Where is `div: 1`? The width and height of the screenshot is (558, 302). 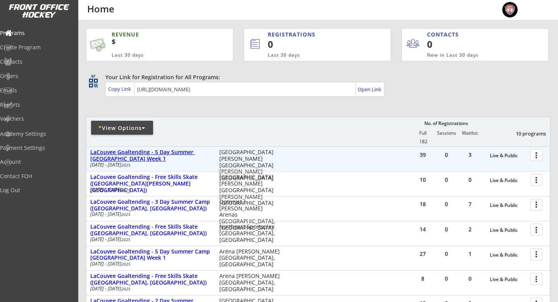 div: 1 is located at coordinates (470, 254).